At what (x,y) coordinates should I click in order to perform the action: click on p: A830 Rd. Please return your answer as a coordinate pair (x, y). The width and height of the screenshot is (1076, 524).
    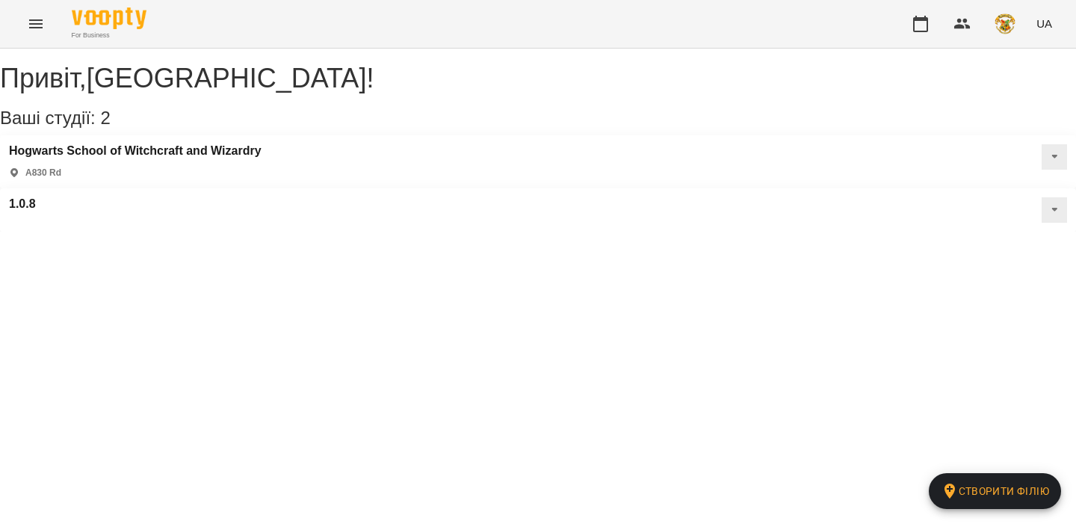
    Looking at the image, I should click on (43, 173).